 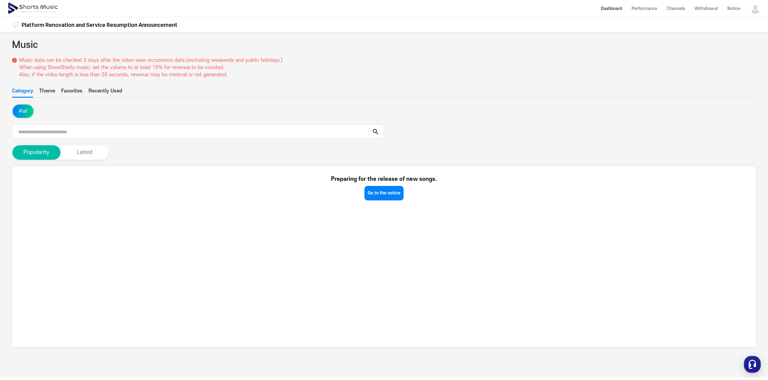 What do you see at coordinates (99, 25) in the screenshot?
I see `a: Platform Renovation and Service Resumption Announcement` at bounding box center [99, 25].